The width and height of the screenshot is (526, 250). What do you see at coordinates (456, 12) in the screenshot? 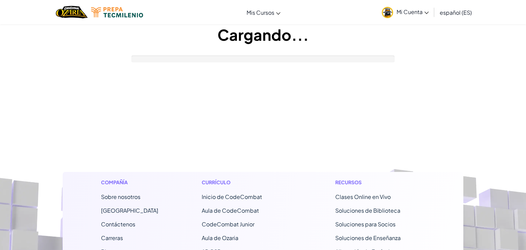
I see `span: español (ES)` at bounding box center [456, 12].